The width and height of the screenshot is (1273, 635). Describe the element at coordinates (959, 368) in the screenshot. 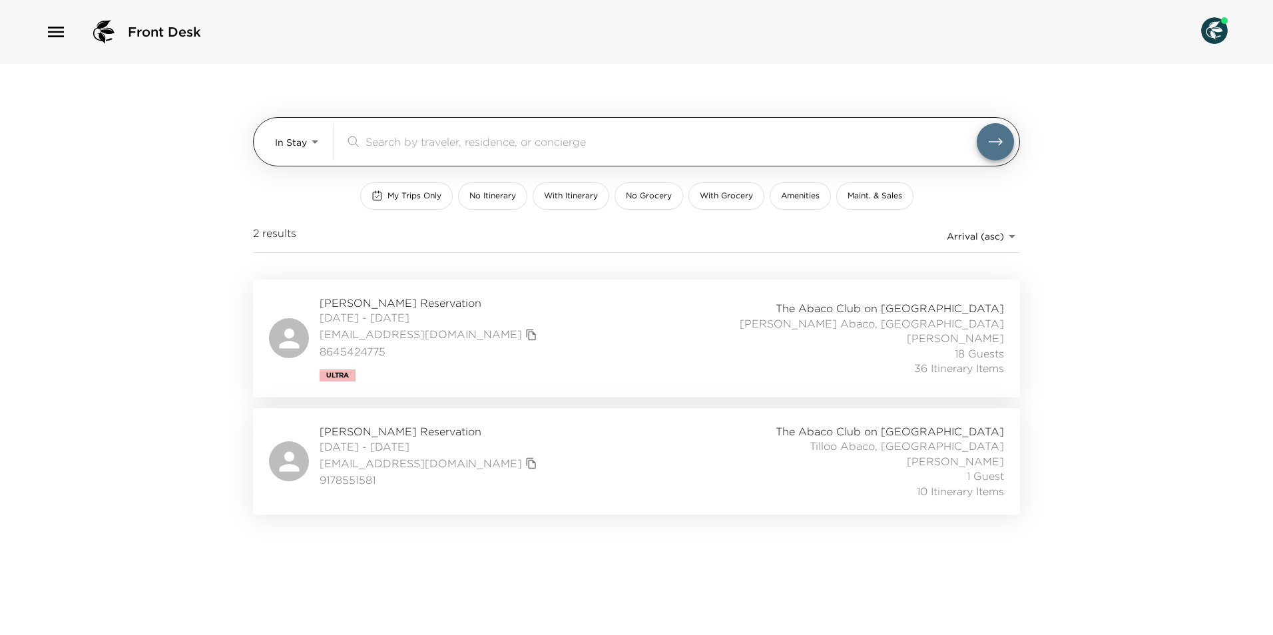

I see `span: 36 Itinerary Items` at that location.